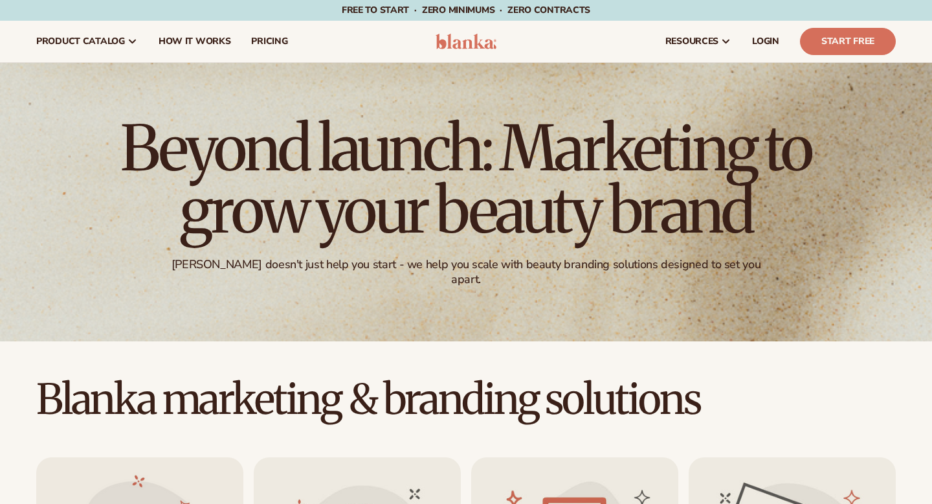  Describe the element at coordinates (269, 41) in the screenshot. I see `span: pricing` at that location.